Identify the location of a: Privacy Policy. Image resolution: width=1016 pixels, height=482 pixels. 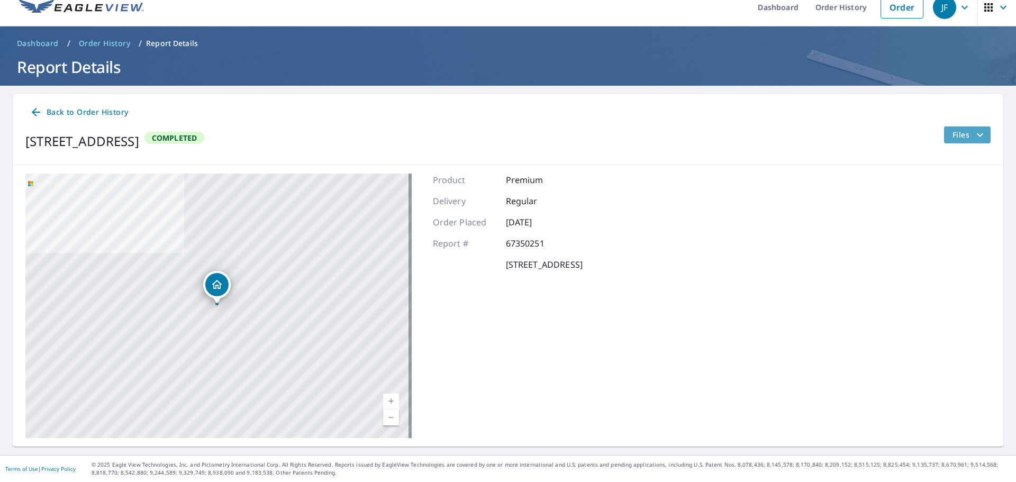
(58, 469).